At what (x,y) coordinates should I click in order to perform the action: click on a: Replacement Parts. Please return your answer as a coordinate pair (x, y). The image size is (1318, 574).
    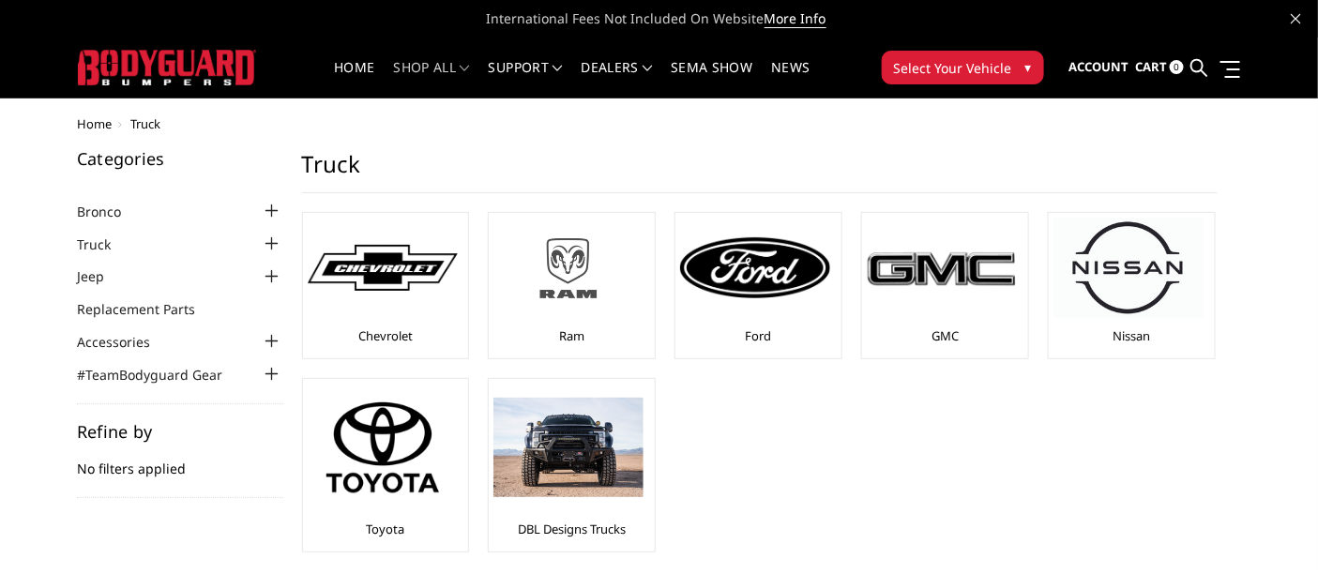
    Looking at the image, I should click on (147, 309).